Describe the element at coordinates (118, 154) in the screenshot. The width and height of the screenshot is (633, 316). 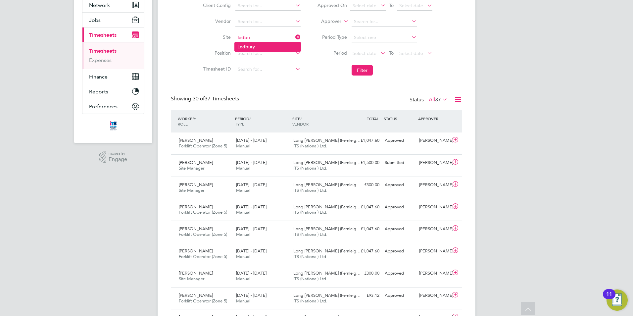
I see `span: Powered by` at that location.